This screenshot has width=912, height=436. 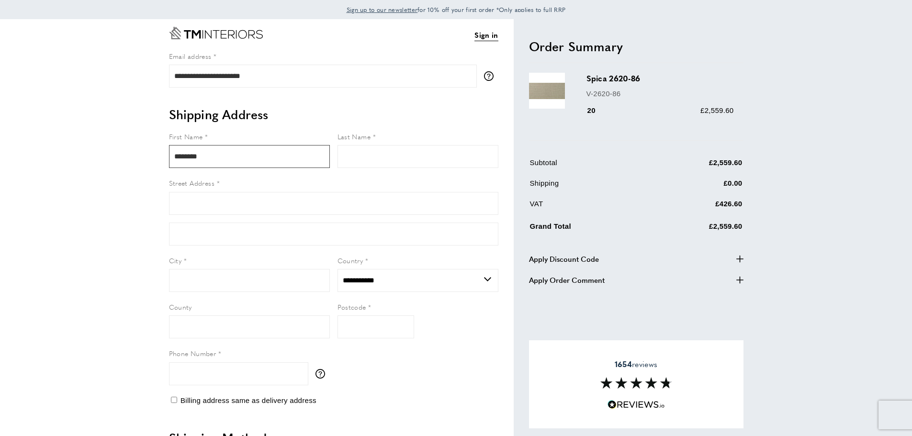 I want to click on td: £0.00, so click(x=695, y=187).